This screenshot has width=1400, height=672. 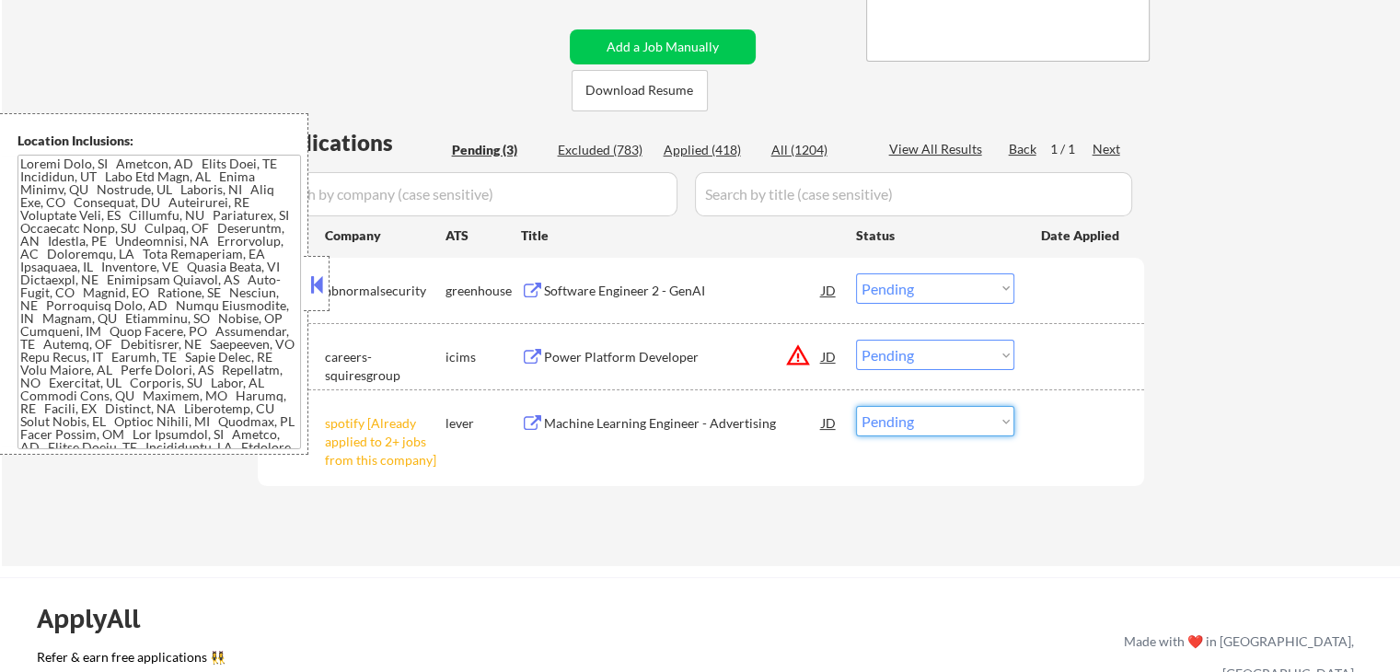 I want to click on button: Add a Job Manually, so click(x=663, y=47).